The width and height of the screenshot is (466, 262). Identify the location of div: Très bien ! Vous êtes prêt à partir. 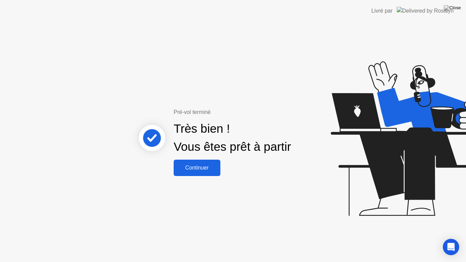
(232, 138).